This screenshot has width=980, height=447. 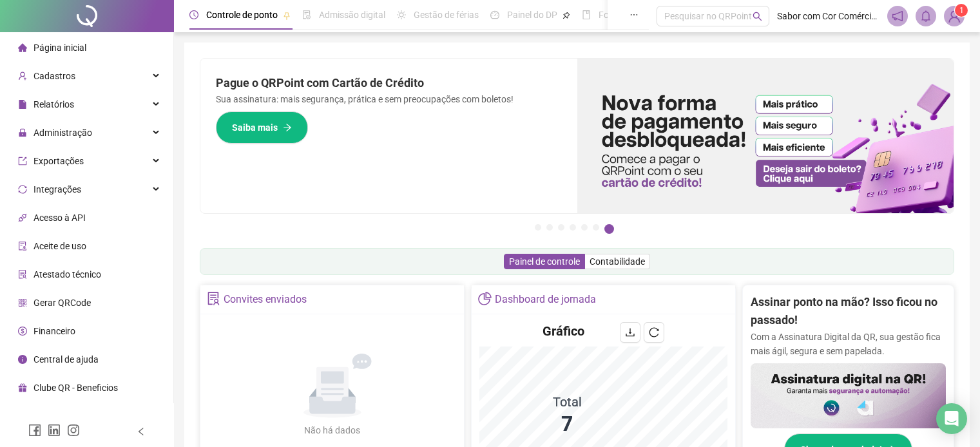 I want to click on span: Atestado técnico, so click(x=67, y=274).